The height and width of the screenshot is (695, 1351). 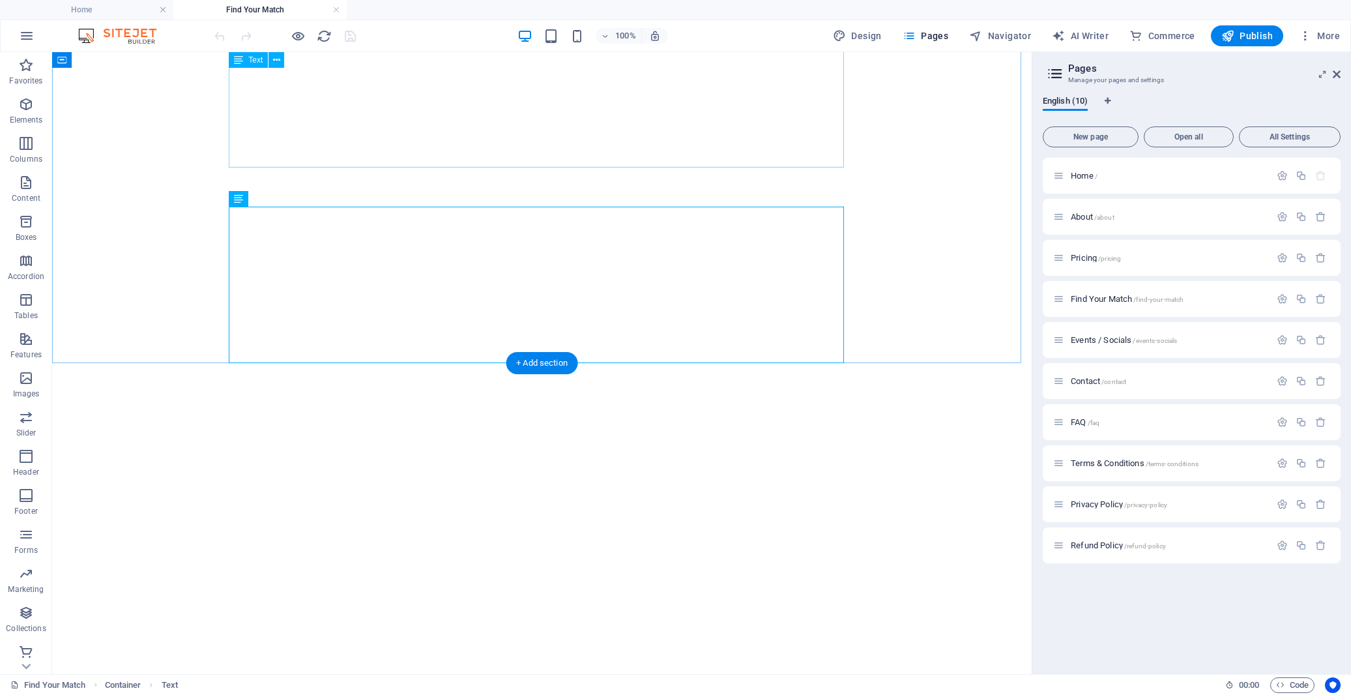 What do you see at coordinates (260, 10) in the screenshot?
I see `h4: Find Your Match` at bounding box center [260, 10].